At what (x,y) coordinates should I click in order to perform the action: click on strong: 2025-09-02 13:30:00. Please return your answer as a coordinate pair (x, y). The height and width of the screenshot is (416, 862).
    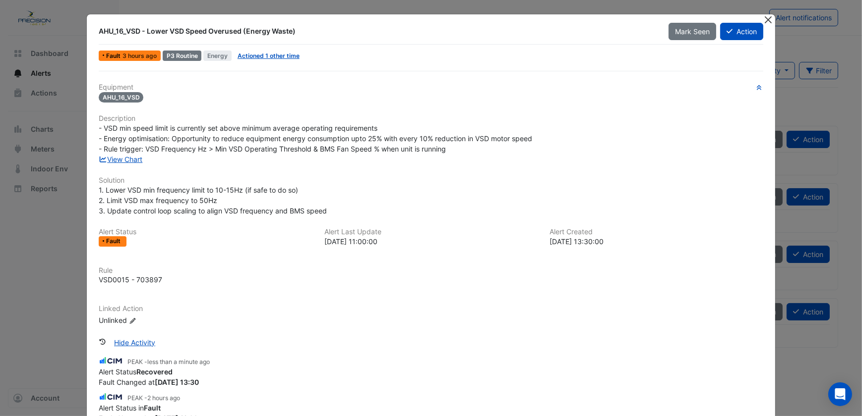
    Looking at the image, I should click on (176, 382).